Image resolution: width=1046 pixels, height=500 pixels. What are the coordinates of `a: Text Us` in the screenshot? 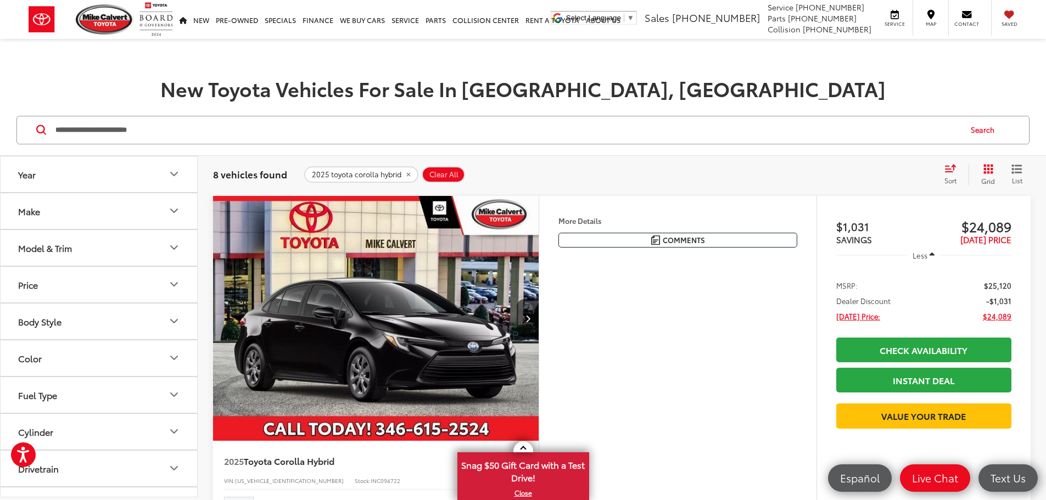 It's located at (1008, 478).